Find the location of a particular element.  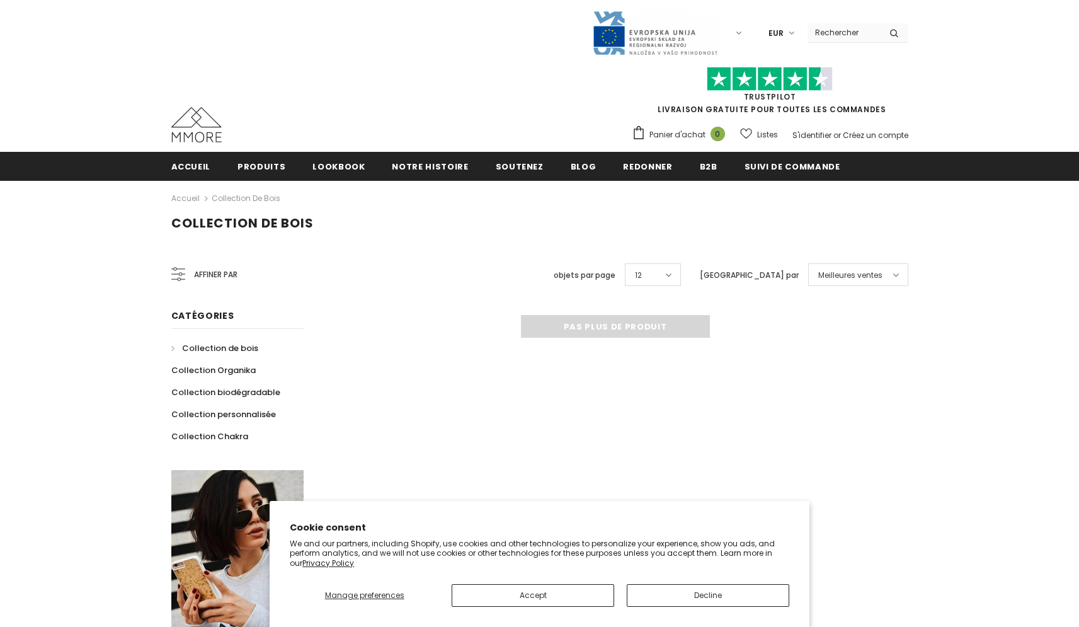

span: Collection biodégradable is located at coordinates (226, 392).